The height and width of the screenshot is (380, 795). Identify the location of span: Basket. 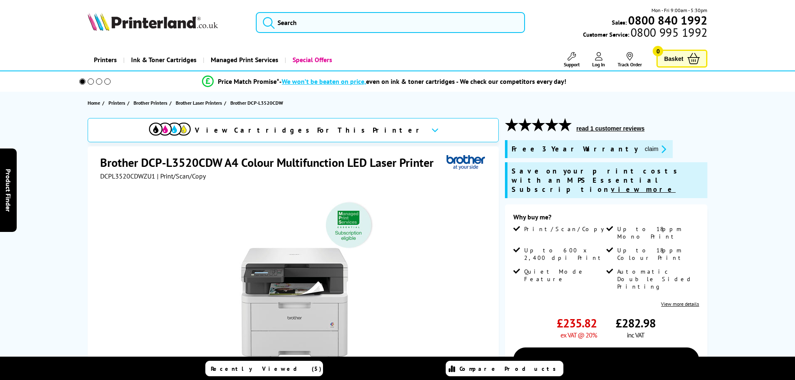
(673, 58).